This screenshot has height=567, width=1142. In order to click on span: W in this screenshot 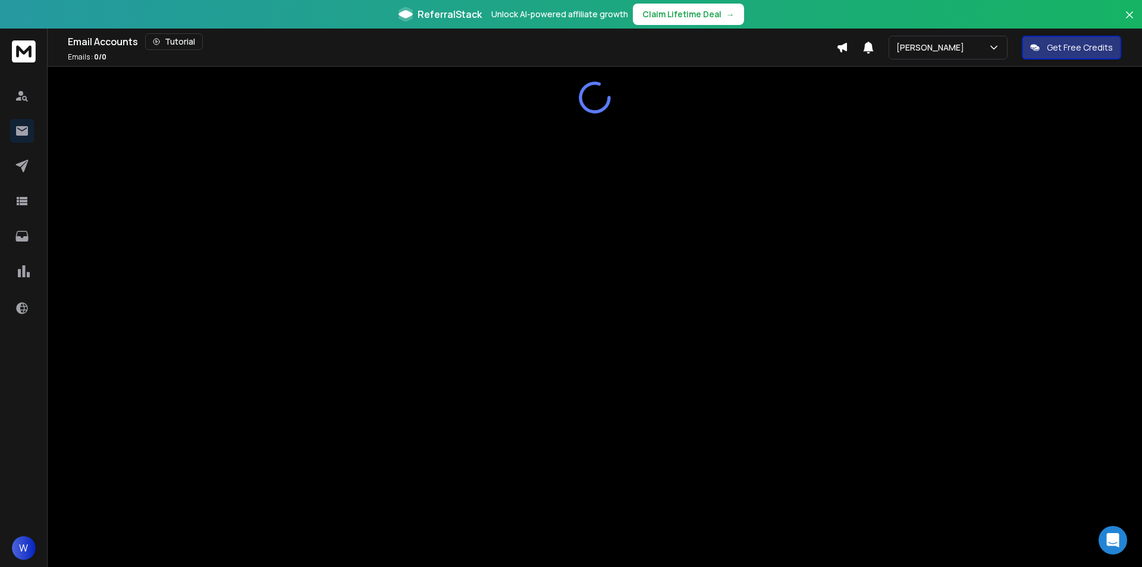, I will do `click(24, 548)`.